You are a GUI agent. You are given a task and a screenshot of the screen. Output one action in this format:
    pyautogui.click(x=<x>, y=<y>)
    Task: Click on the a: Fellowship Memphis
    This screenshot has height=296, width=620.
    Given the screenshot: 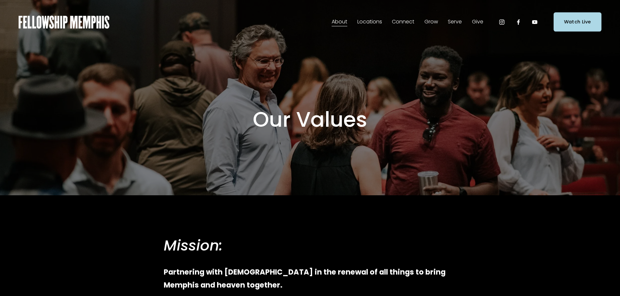 What is the action you would take?
    pyautogui.click(x=64, y=22)
    